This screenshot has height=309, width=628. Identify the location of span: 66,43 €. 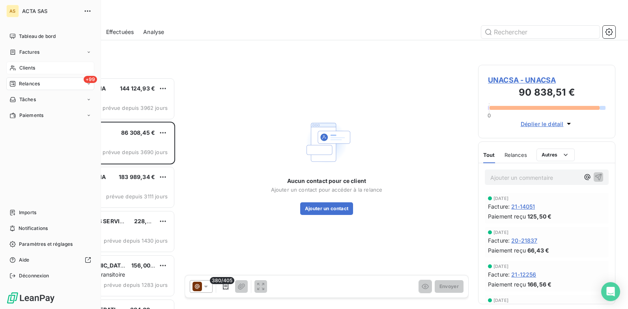
(538, 250).